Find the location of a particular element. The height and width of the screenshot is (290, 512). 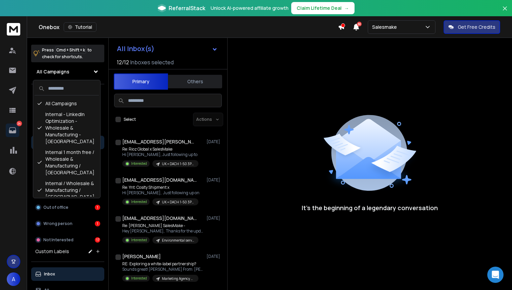

h1: All Inbox(s) is located at coordinates (135, 49).